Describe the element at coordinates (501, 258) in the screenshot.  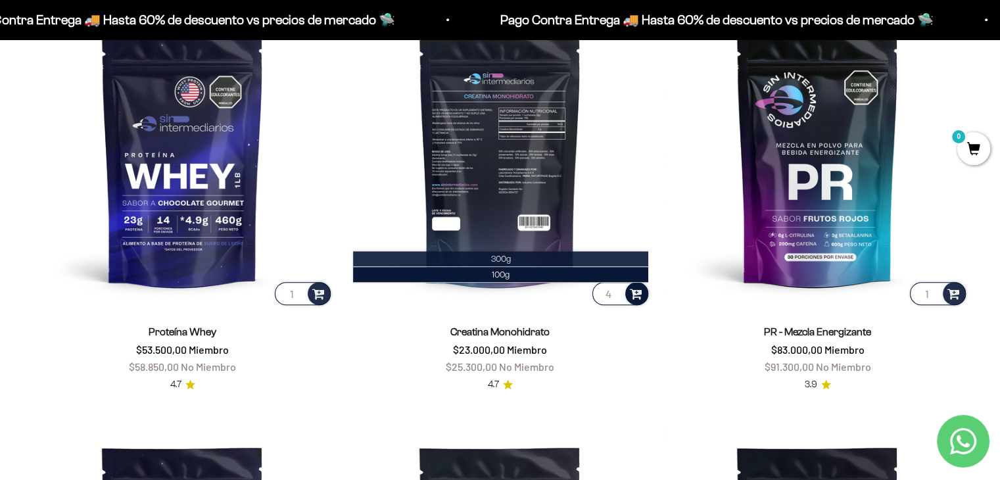
I see `span: 300g` at that location.